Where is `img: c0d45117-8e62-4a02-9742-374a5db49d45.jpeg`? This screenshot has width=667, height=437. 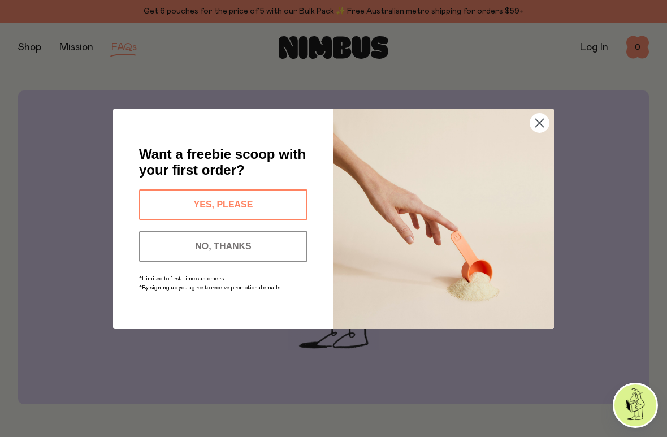
img: c0d45117-8e62-4a02-9742-374a5db49d45.jpeg is located at coordinates (443, 219).